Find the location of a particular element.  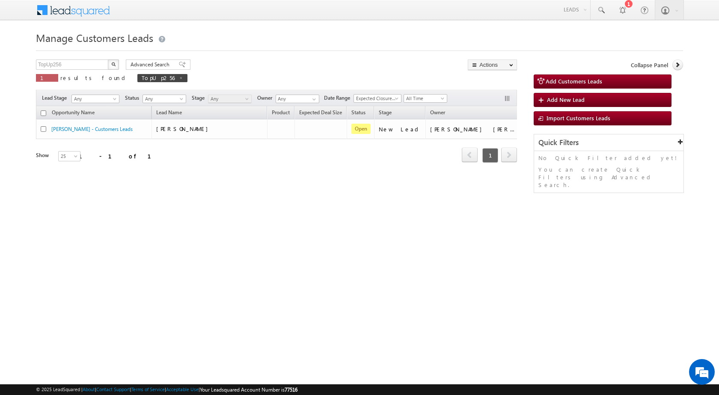

span: results found is located at coordinates (94, 77).